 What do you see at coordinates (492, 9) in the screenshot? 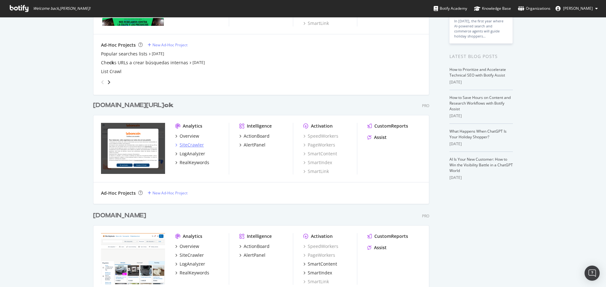
I see `div: Knowledge Base` at bounding box center [492, 9].